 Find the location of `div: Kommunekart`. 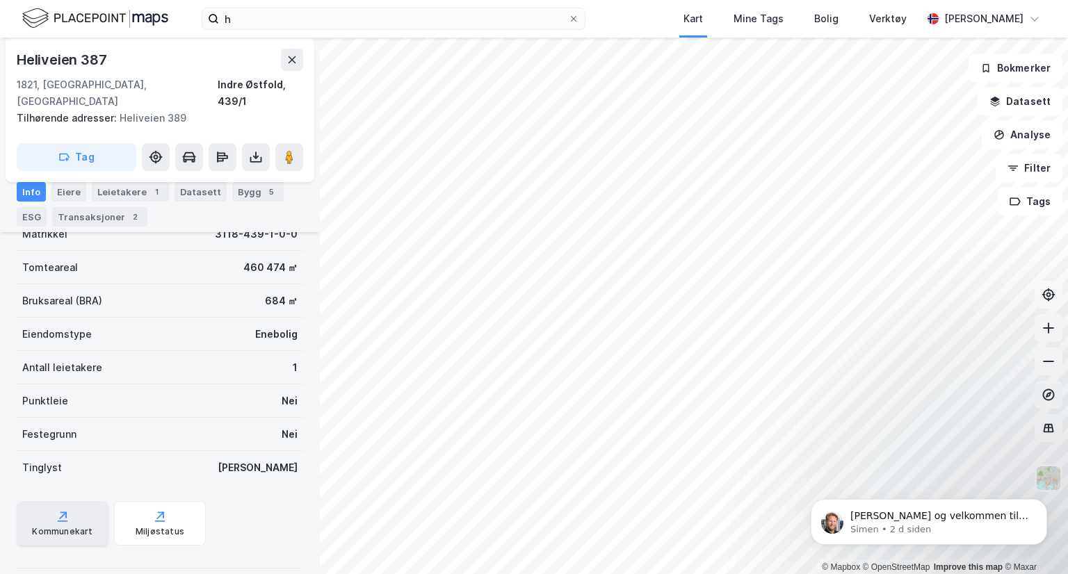

div: Kommunekart is located at coordinates (62, 532).